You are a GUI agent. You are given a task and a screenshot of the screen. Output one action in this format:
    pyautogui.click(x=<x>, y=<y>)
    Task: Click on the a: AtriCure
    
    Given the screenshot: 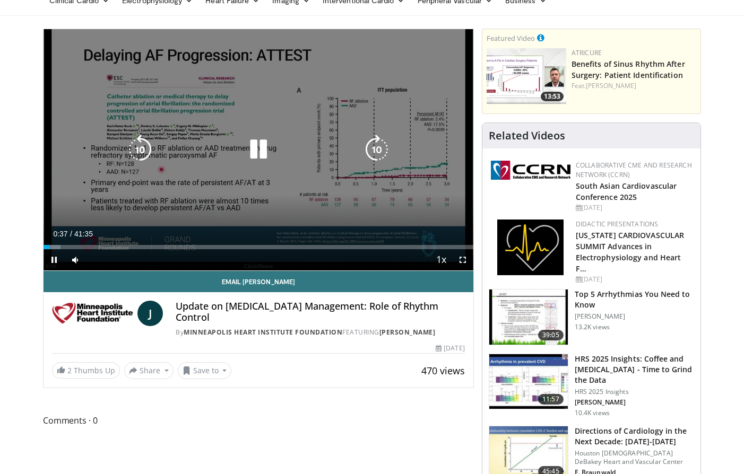 What is the action you would take?
    pyautogui.click(x=586, y=53)
    